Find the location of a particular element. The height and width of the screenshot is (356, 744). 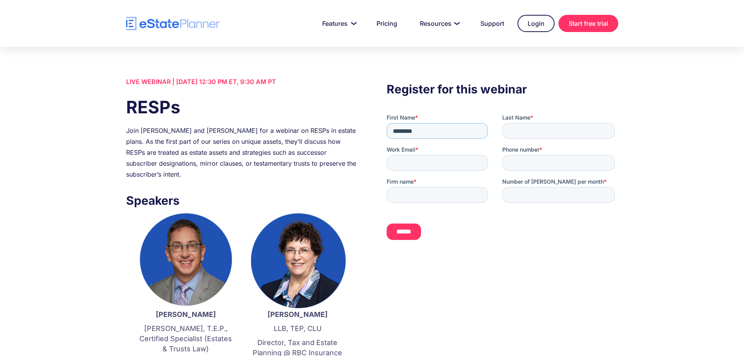

a: Pricing is located at coordinates (387, 23).